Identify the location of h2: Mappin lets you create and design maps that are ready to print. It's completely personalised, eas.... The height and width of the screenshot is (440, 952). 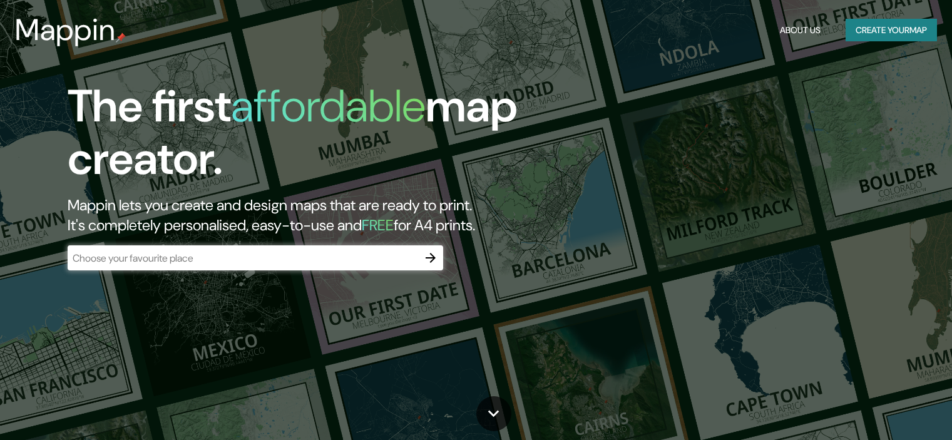
(305, 215).